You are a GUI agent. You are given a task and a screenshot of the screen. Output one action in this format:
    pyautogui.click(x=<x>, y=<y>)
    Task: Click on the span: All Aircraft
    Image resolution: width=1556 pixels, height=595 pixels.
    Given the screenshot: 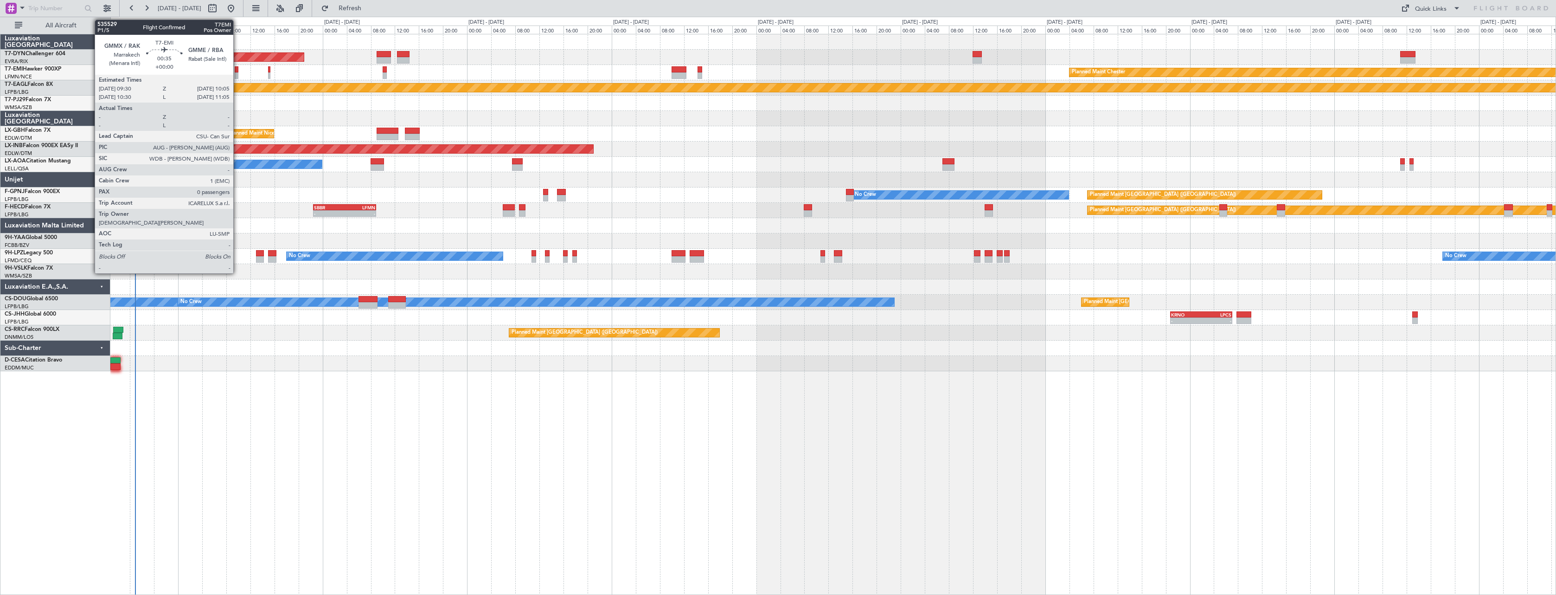 What is the action you would take?
    pyautogui.click(x=61, y=26)
    